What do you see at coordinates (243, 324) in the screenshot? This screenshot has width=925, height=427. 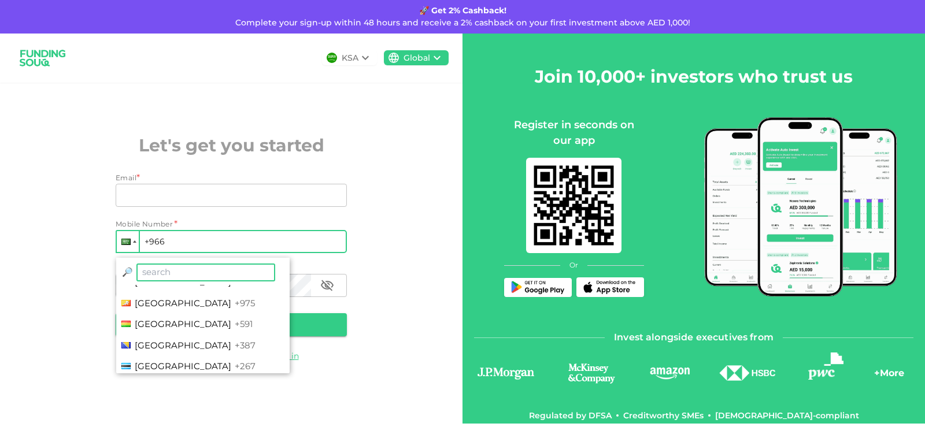 I see `span: +591` at bounding box center [243, 324].